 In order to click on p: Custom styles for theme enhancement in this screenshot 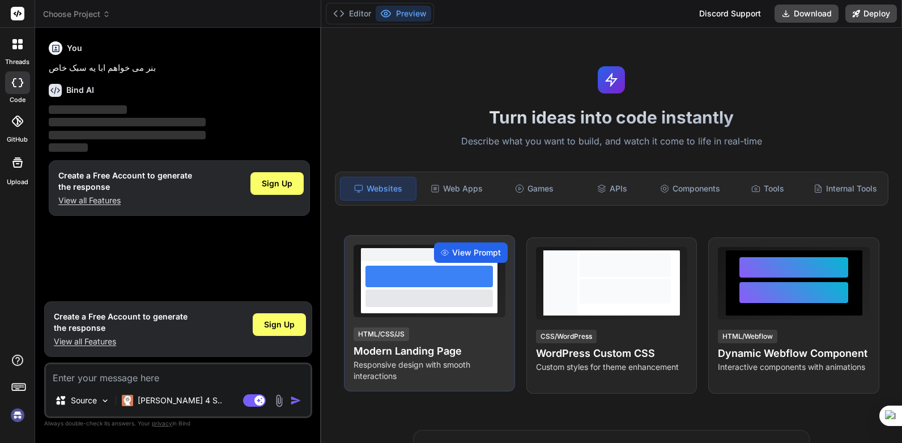, I will do `click(612, 367)`.